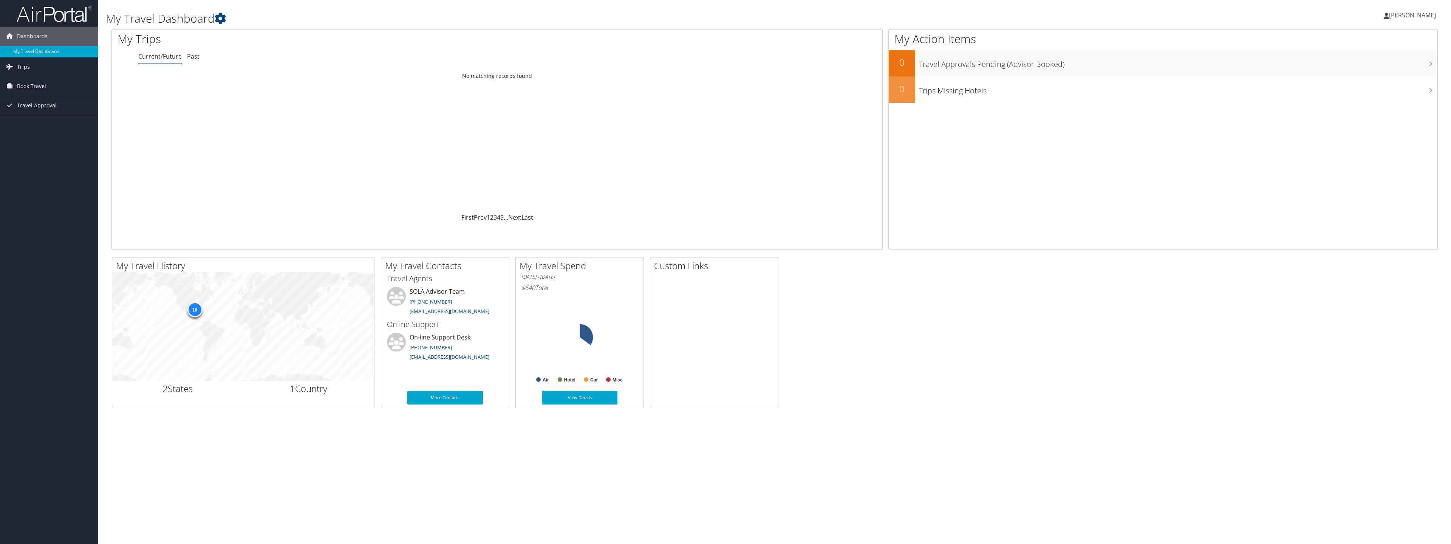  Describe the element at coordinates (245, 266) in the screenshot. I see `h2: My Travel History` at that location.